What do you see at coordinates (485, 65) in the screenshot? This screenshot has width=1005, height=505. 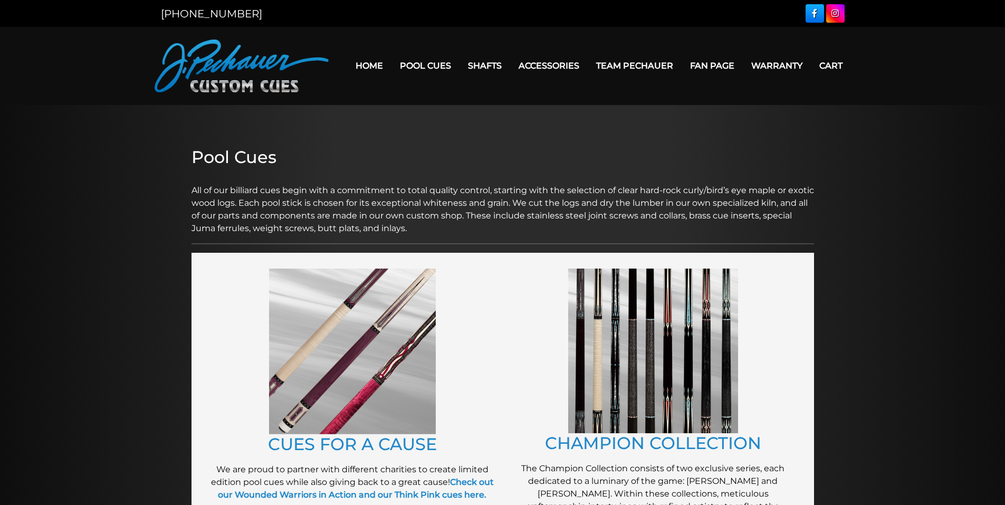 I see `a: Shafts` at bounding box center [485, 65].